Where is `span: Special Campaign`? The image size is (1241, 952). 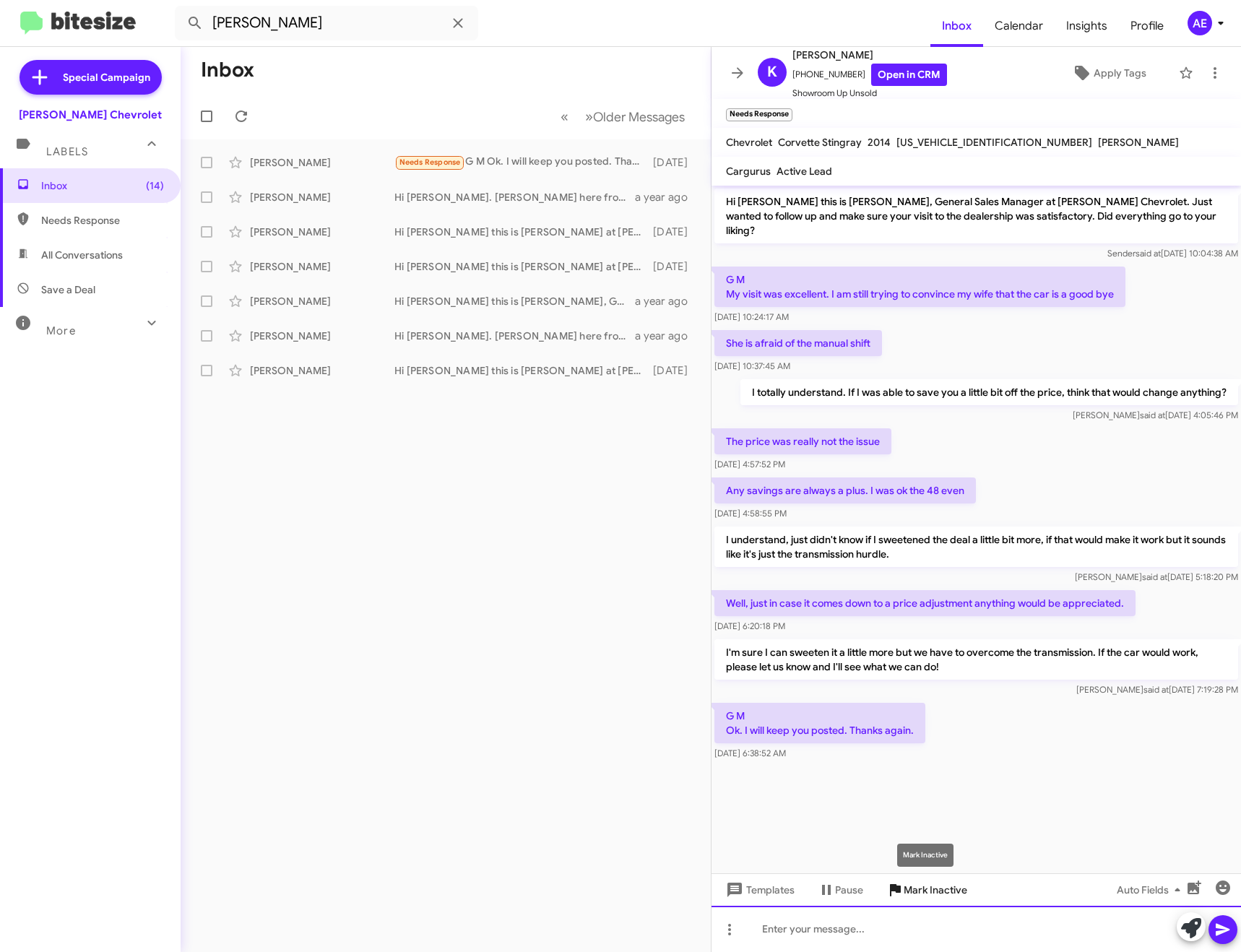 span: Special Campaign is located at coordinates (106, 77).